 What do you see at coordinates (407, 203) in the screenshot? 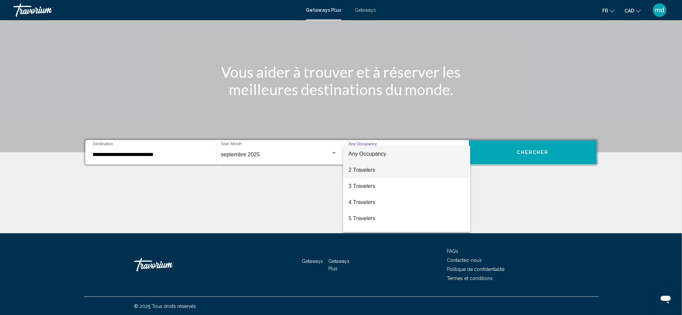
I see `span: 4 Travelers` at bounding box center [407, 203].